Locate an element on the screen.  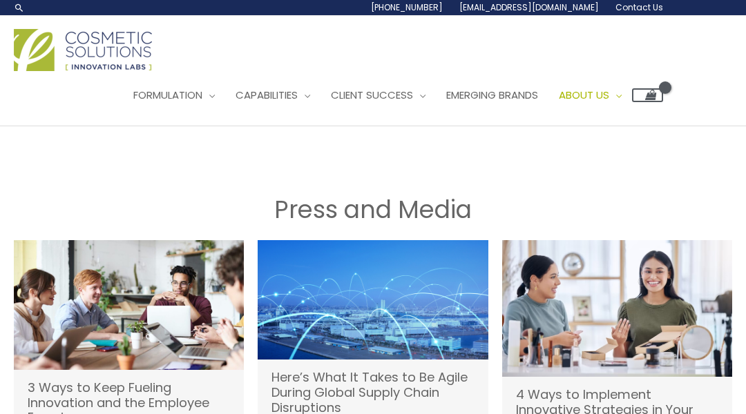
a: Search icon link is located at coordinates (19, 8).